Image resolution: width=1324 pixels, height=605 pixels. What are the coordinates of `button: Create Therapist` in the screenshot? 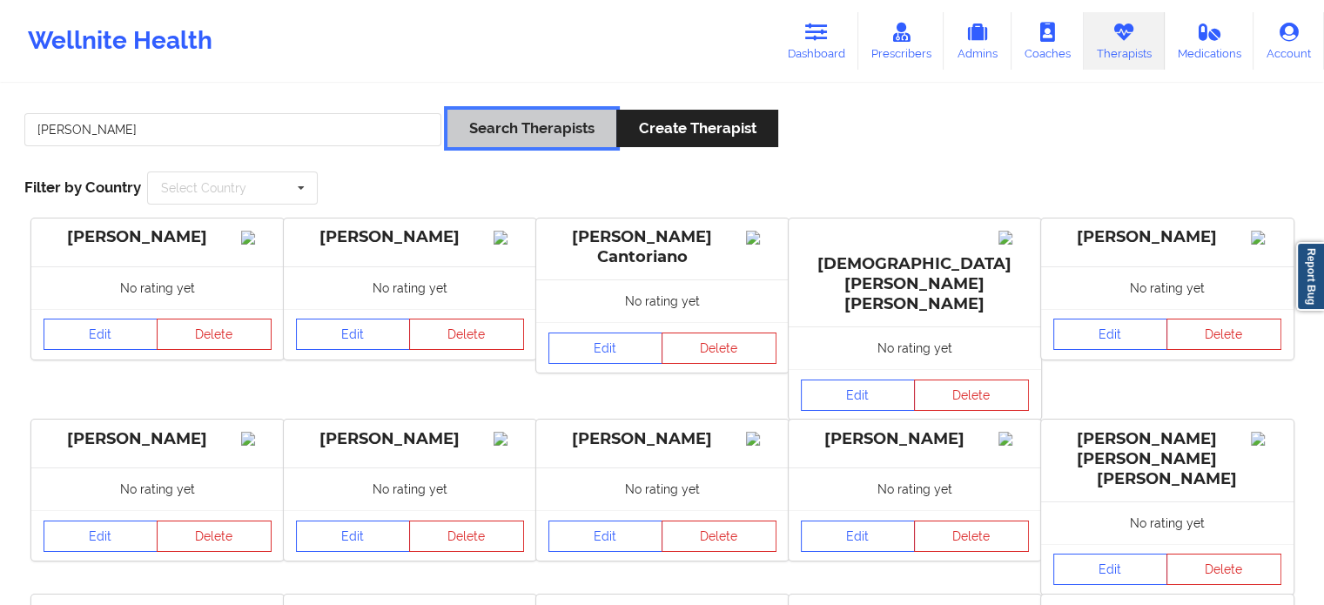 It's located at (696, 128).